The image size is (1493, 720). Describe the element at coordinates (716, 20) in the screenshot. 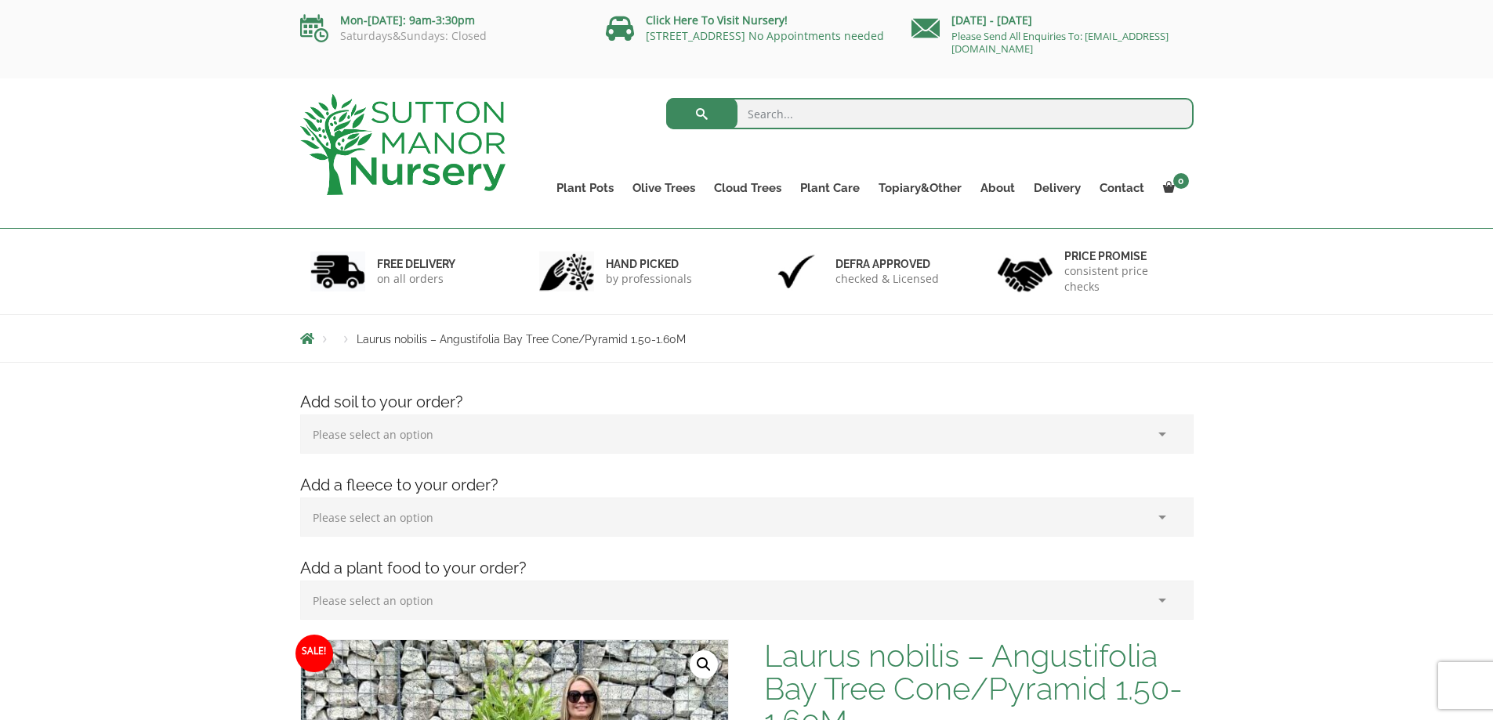

I see `a: Click Here To Visit Nursery!` at that location.